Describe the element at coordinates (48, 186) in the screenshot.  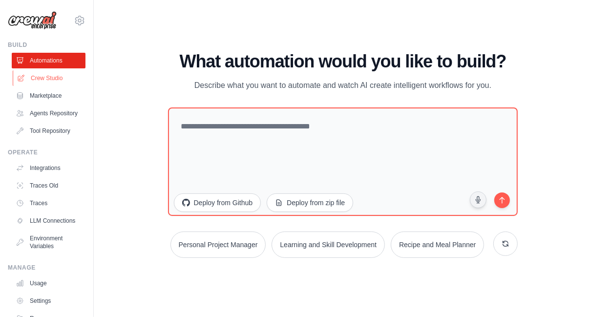
I see `a: Traces Old` at that location.